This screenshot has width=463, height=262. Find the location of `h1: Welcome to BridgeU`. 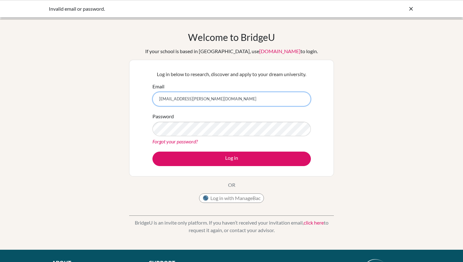

h1: Welcome to BridgeU is located at coordinates (231, 37).